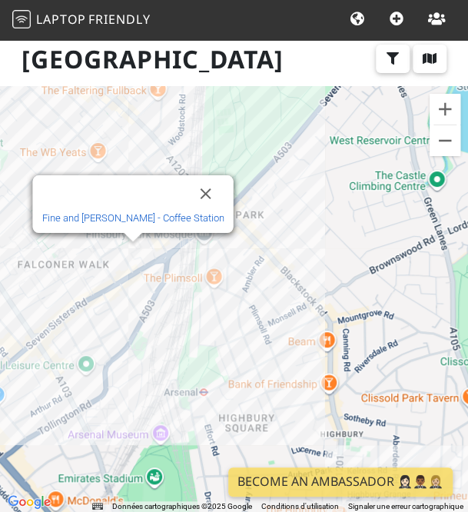 The width and height of the screenshot is (468, 512). I want to click on a: LaptopFriendly LaptopFriendly, so click(81, 20).